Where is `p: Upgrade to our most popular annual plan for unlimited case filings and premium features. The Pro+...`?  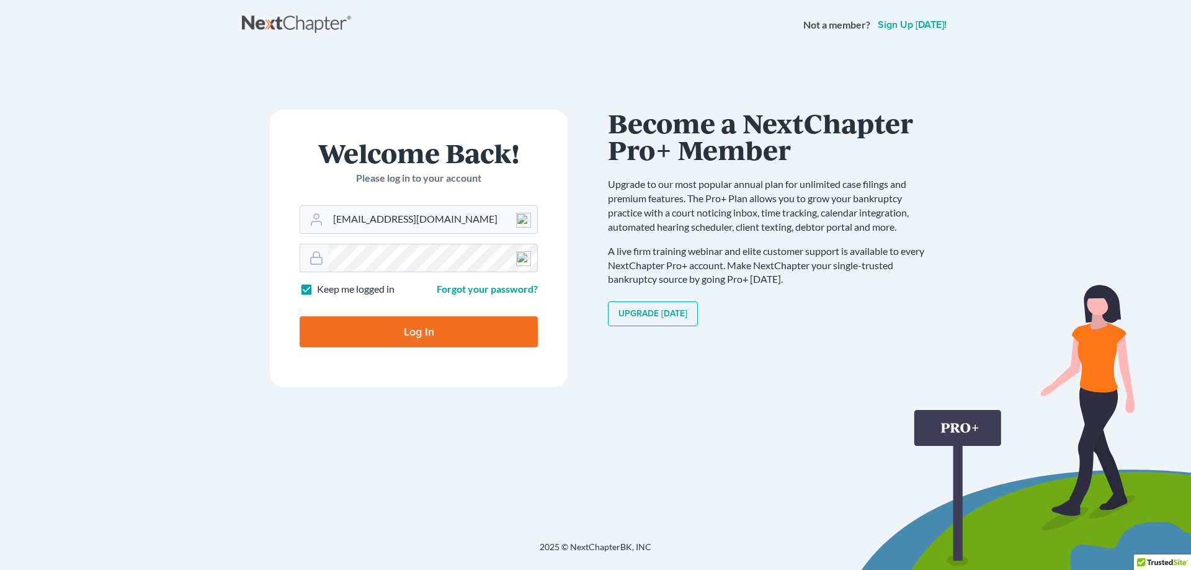 p: Upgrade to our most popular annual plan for unlimited case filings and premium features. The Pro+... is located at coordinates (772, 205).